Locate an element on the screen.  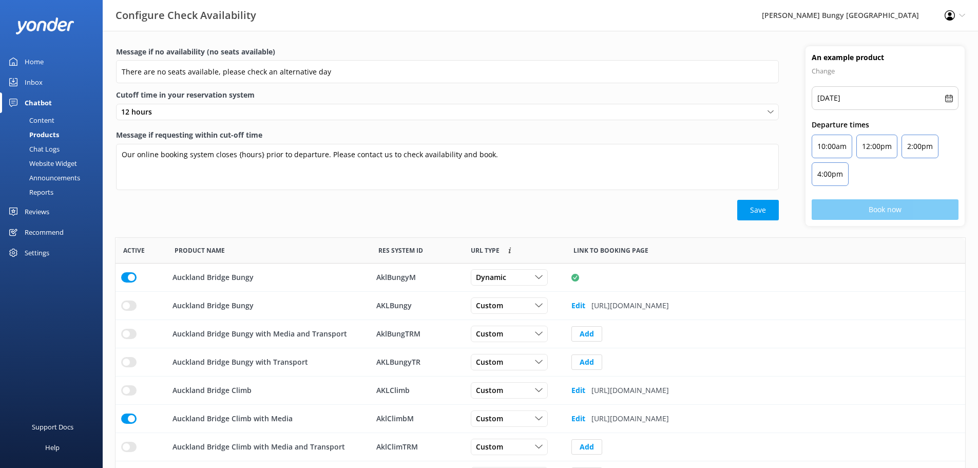
div: Announcements is located at coordinates (43, 178).